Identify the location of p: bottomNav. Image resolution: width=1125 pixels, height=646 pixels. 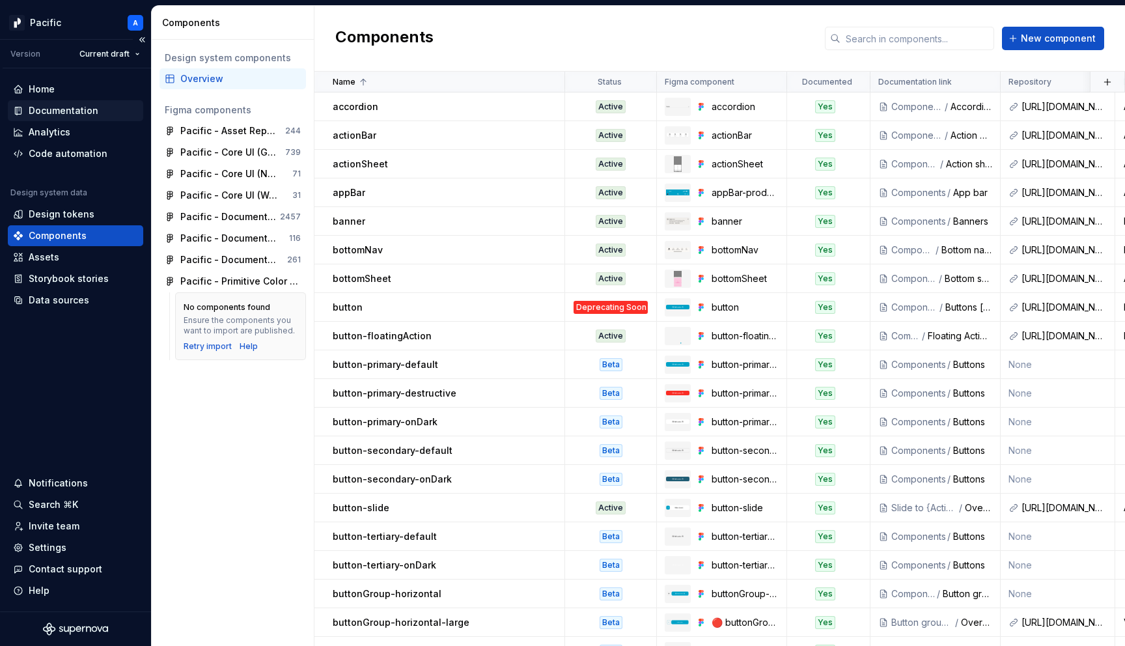
(357, 250).